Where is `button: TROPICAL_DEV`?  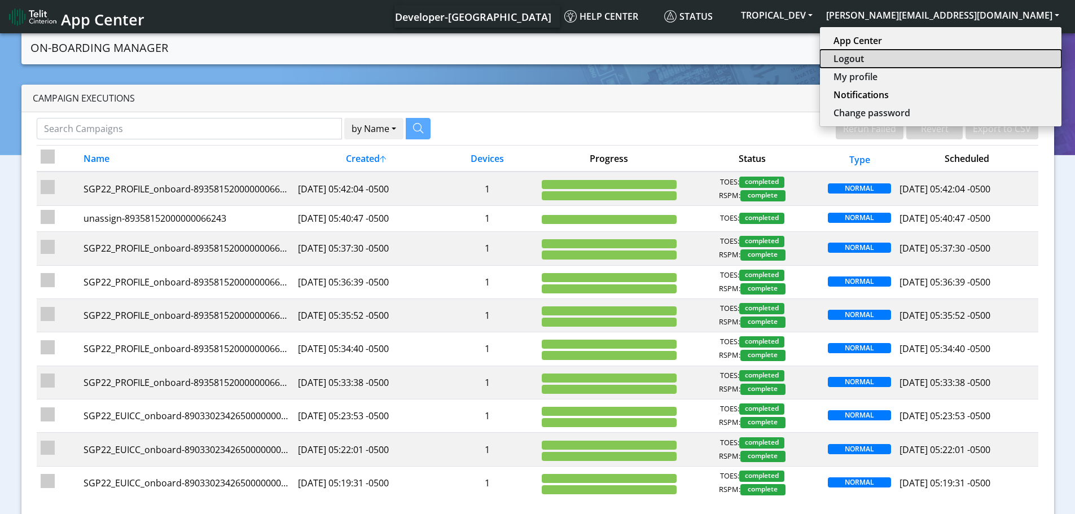
button: TROPICAL_DEV is located at coordinates (776, 15).